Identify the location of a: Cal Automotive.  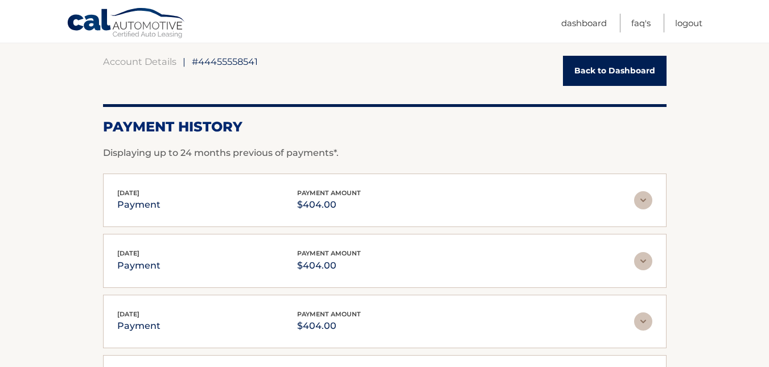
(126, 24).